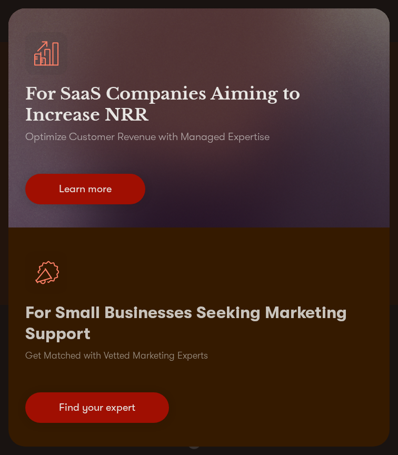 The width and height of the screenshot is (398, 455). Describe the element at coordinates (148, 137) in the screenshot. I see `p: Optimize Customer Revenue with Managed Expertise` at that location.